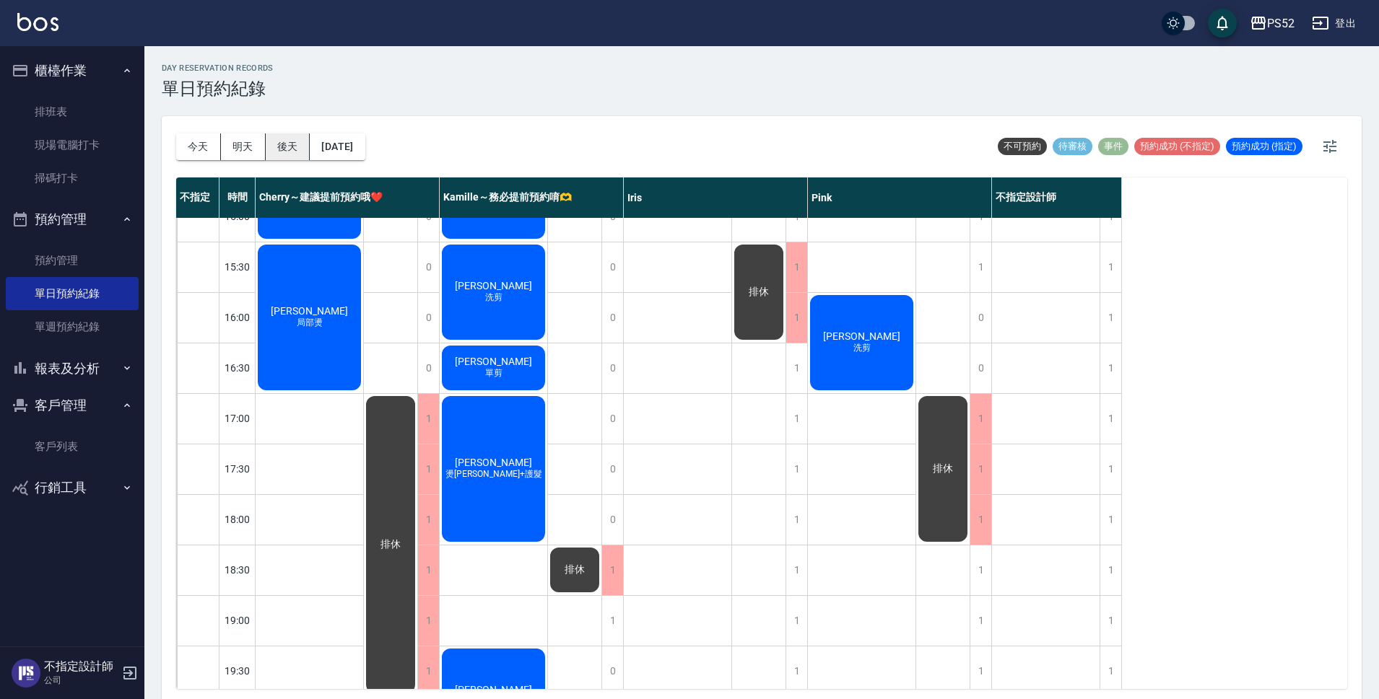 This screenshot has height=699, width=1379. Describe the element at coordinates (237, 520) in the screenshot. I see `div: 18:00` at that location.